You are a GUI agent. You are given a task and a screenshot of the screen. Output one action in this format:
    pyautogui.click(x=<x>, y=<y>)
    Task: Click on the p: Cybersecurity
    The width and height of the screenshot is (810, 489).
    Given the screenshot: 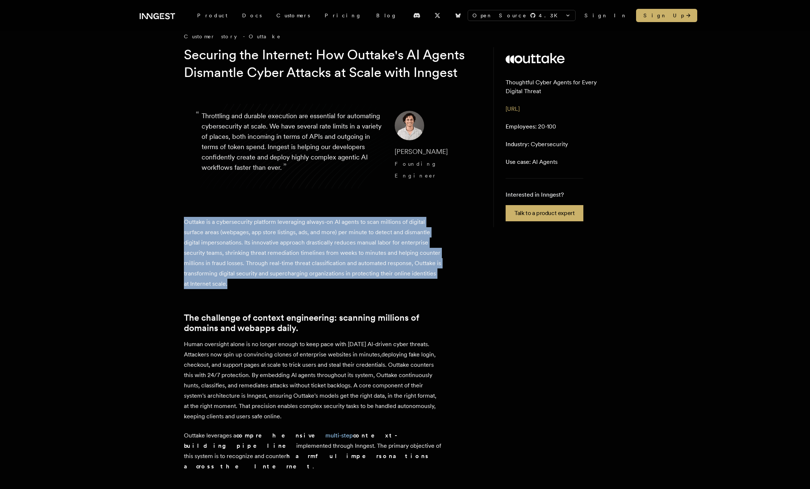 What is the action you would take?
    pyautogui.click(x=536, y=144)
    